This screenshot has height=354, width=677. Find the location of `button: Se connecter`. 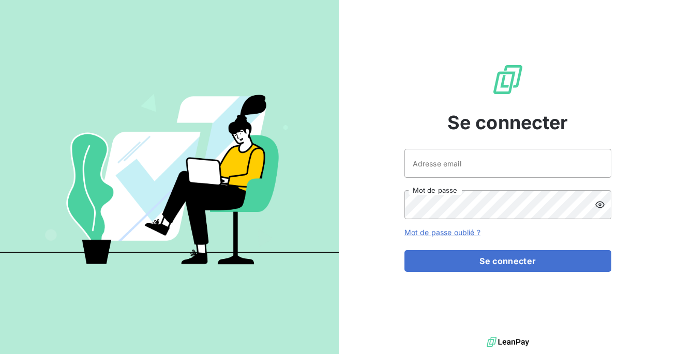

button: Se connecter is located at coordinates (508, 261).